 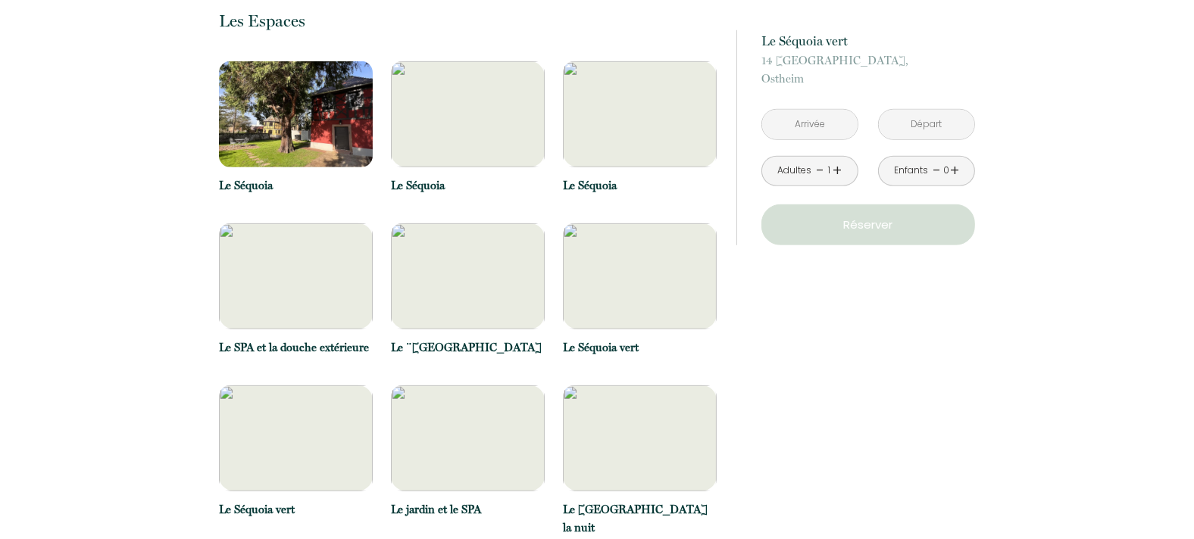 What do you see at coordinates (639, 114) in the screenshot?
I see `img: 16831174918142.JPG` at bounding box center [639, 114].